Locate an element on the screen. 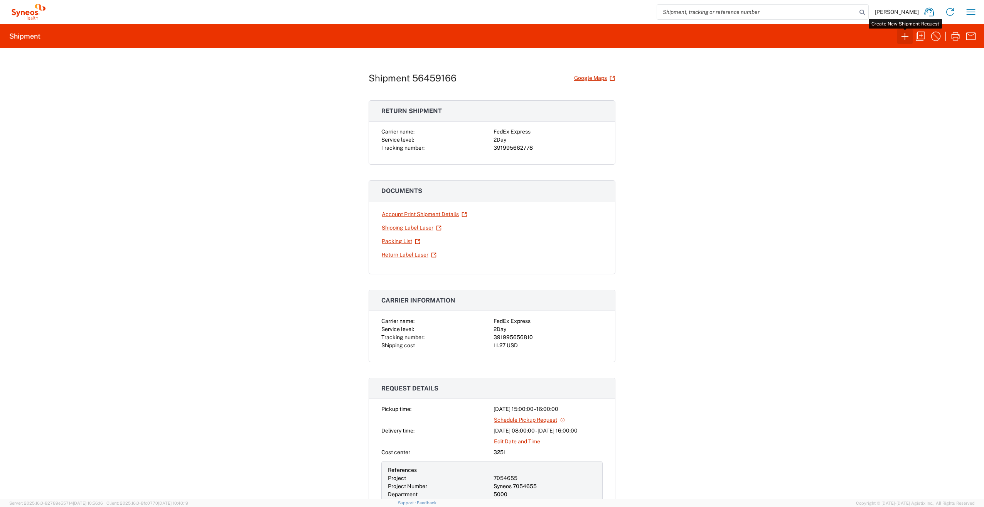  a: Shipping Label Laser is located at coordinates (411, 227).